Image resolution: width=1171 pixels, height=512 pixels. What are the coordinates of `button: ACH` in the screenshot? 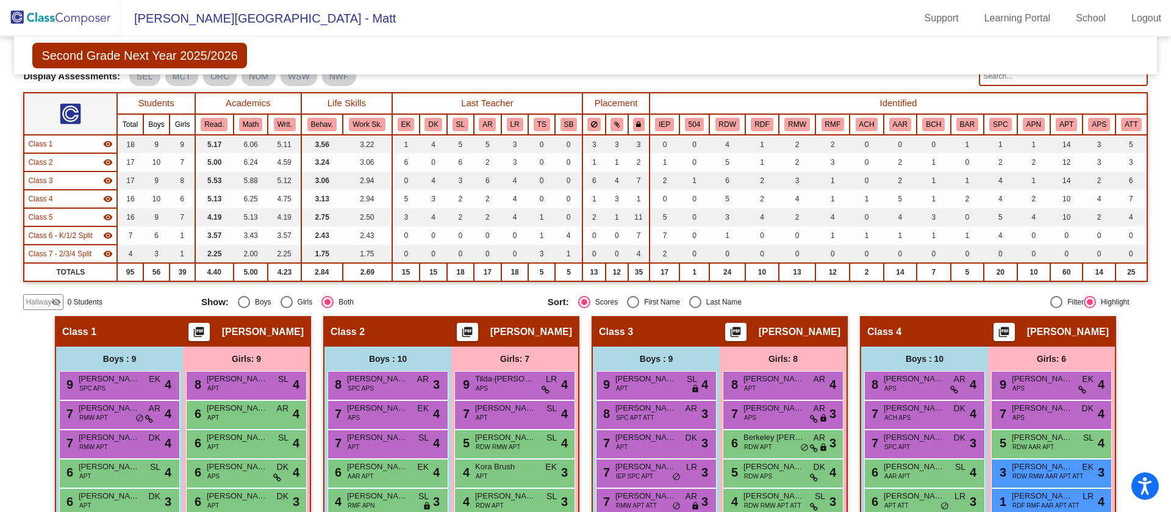 It's located at (867, 124).